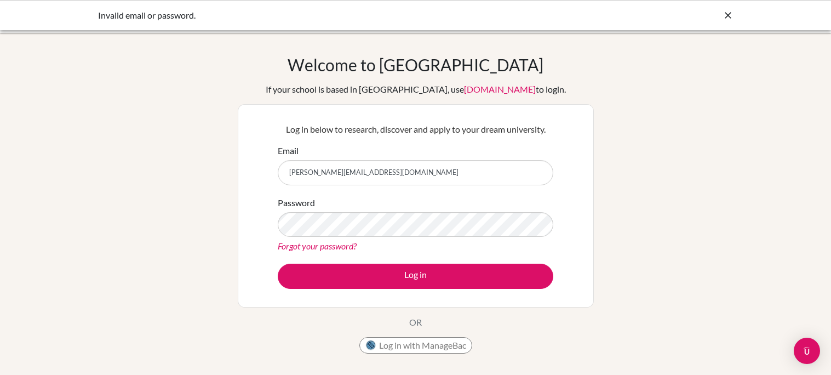  I want to click on label: Password, so click(296, 203).